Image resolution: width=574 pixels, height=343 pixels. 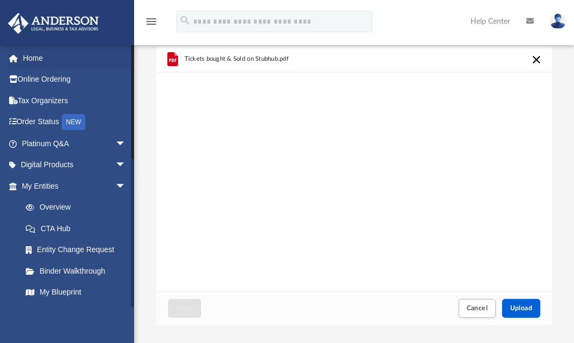 What do you see at coordinates (185, 308) in the screenshot?
I see `span: Close` at bounding box center [185, 308].